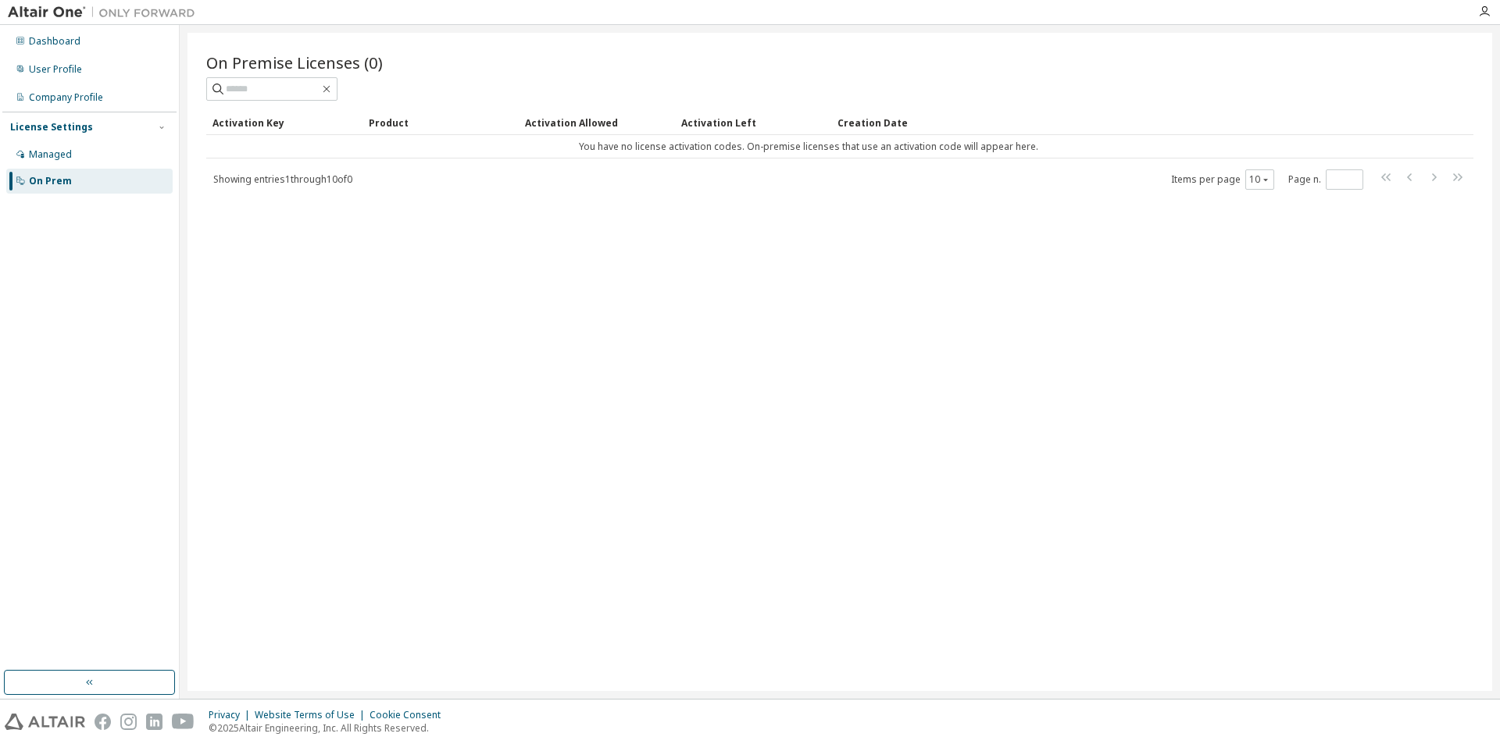  Describe the element at coordinates (154, 722) in the screenshot. I see `img: linkedin.svg` at that location.